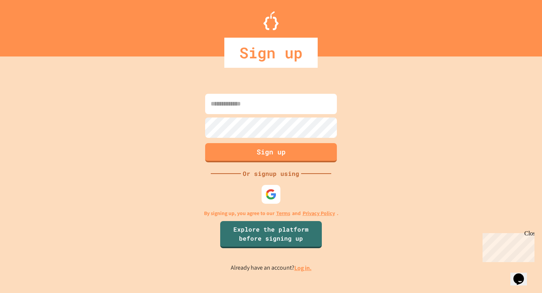  What do you see at coordinates (271, 194) in the screenshot?
I see `img: google-icon.svg` at bounding box center [271, 194].